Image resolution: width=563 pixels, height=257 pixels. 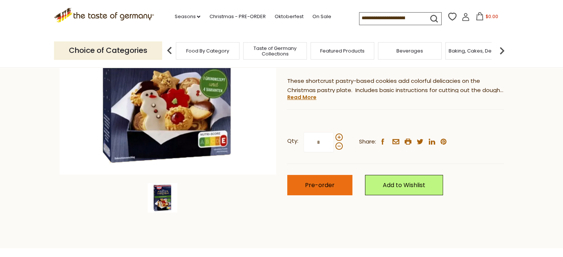 I want to click on a: On Sale, so click(x=321, y=17).